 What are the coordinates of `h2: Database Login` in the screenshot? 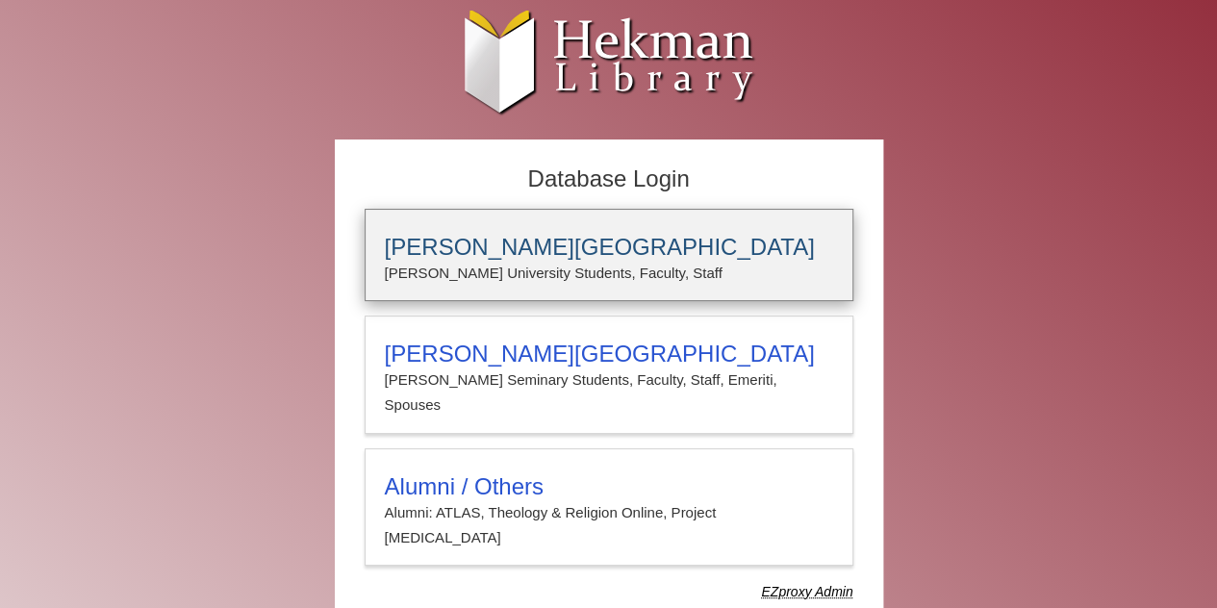 It's located at (609, 179).